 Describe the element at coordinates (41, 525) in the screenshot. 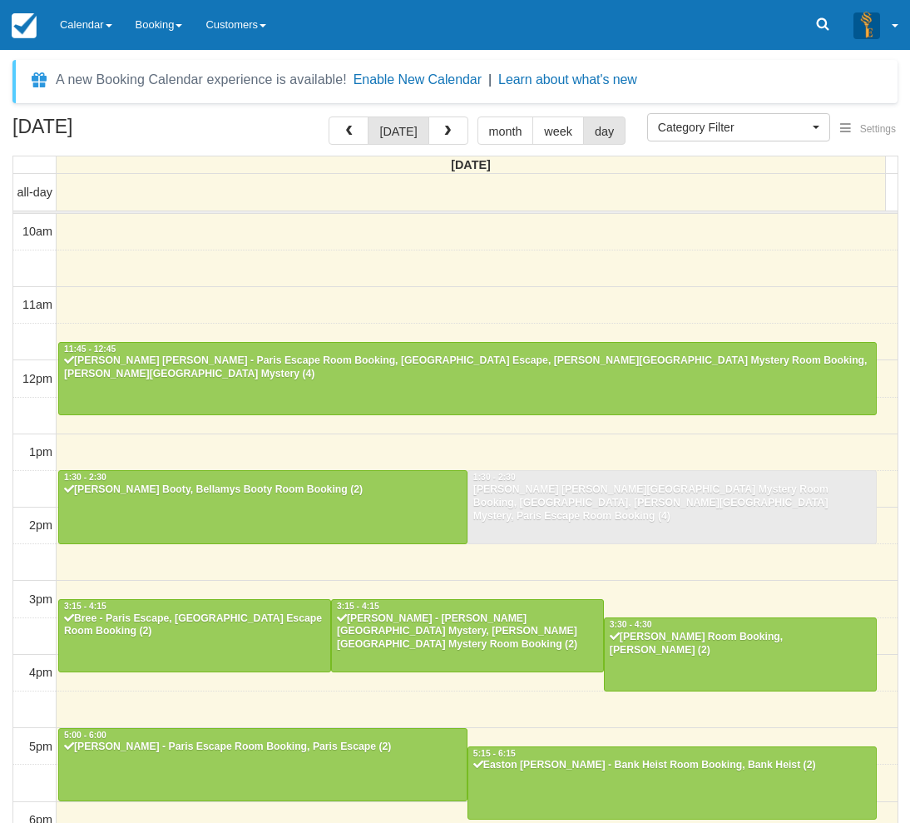

I see `span: 2pm` at that location.